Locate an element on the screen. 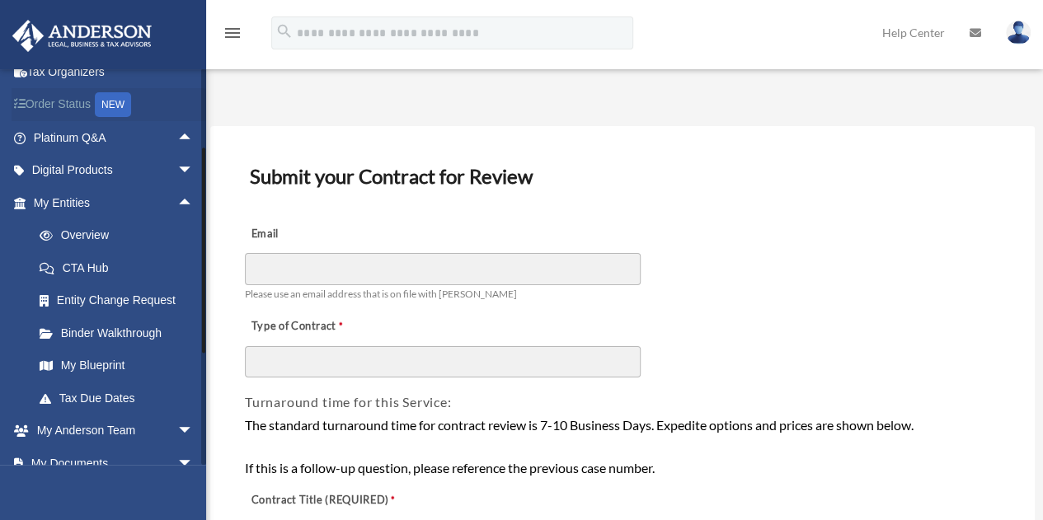 The image size is (1043, 520). label: Email is located at coordinates (327, 234).